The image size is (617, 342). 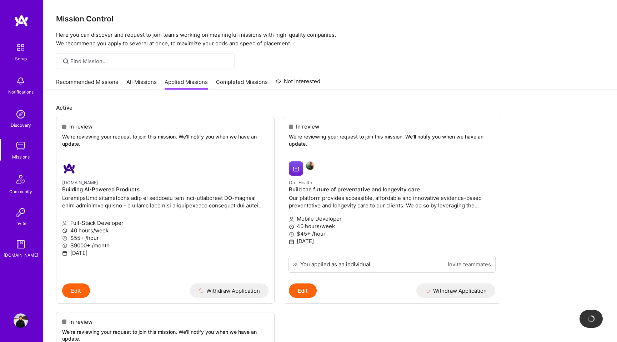 I want to click on p: $45+ /hour, so click(x=392, y=234).